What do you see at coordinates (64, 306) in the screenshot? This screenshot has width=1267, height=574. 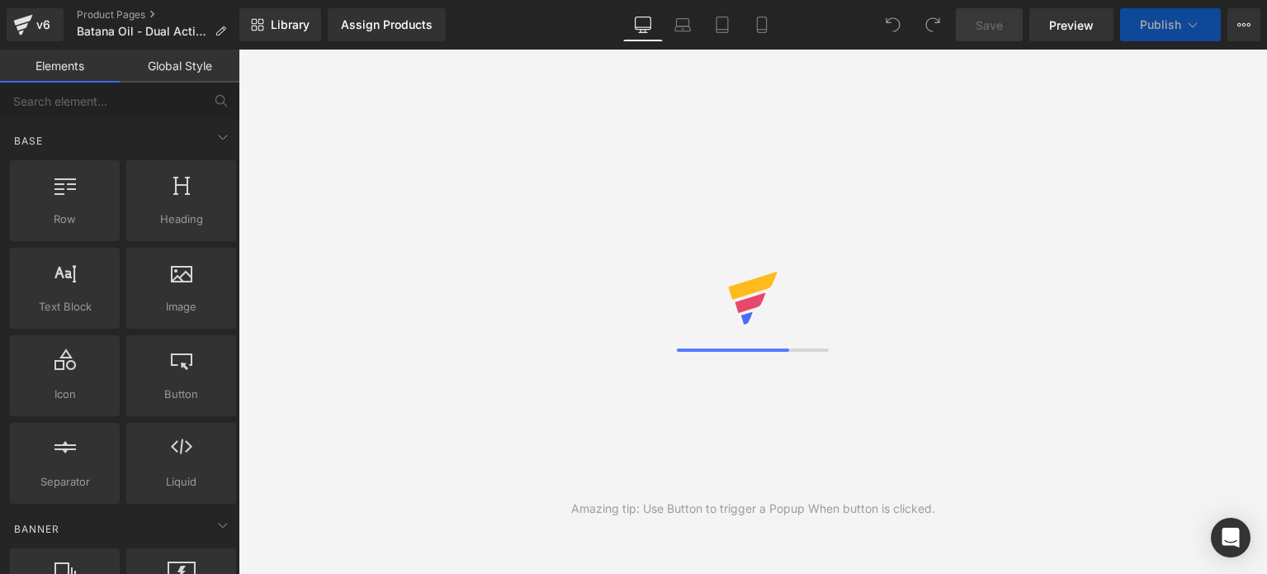 I see `span: Text Block` at bounding box center [64, 306].